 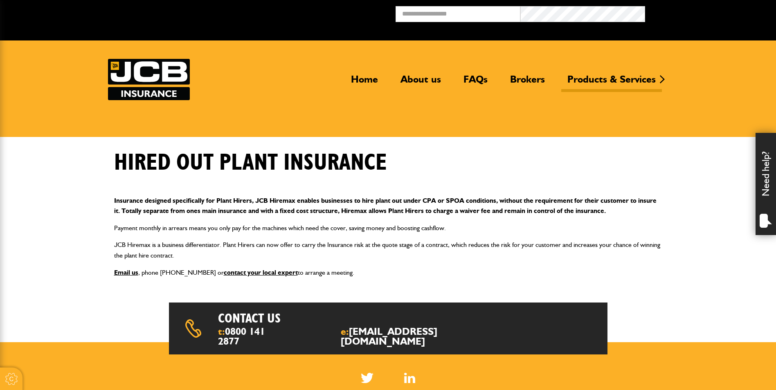 I want to click on img: Twitter, so click(x=367, y=378).